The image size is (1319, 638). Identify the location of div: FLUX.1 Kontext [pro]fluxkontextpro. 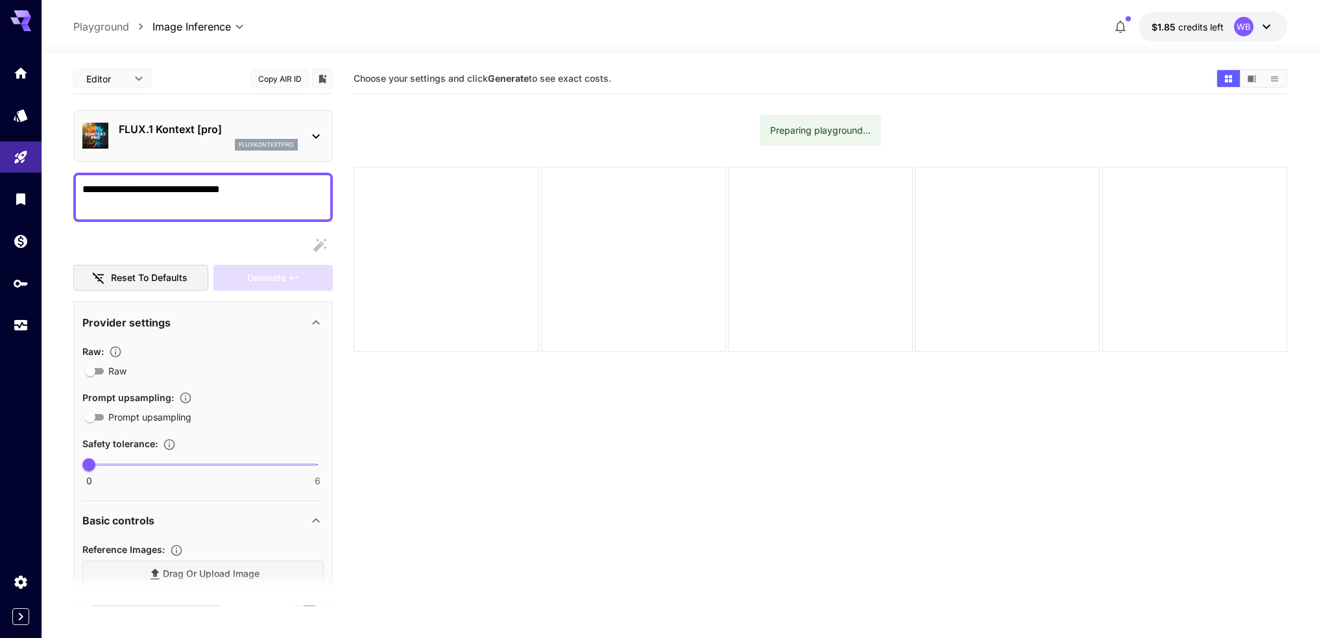
(203, 136).